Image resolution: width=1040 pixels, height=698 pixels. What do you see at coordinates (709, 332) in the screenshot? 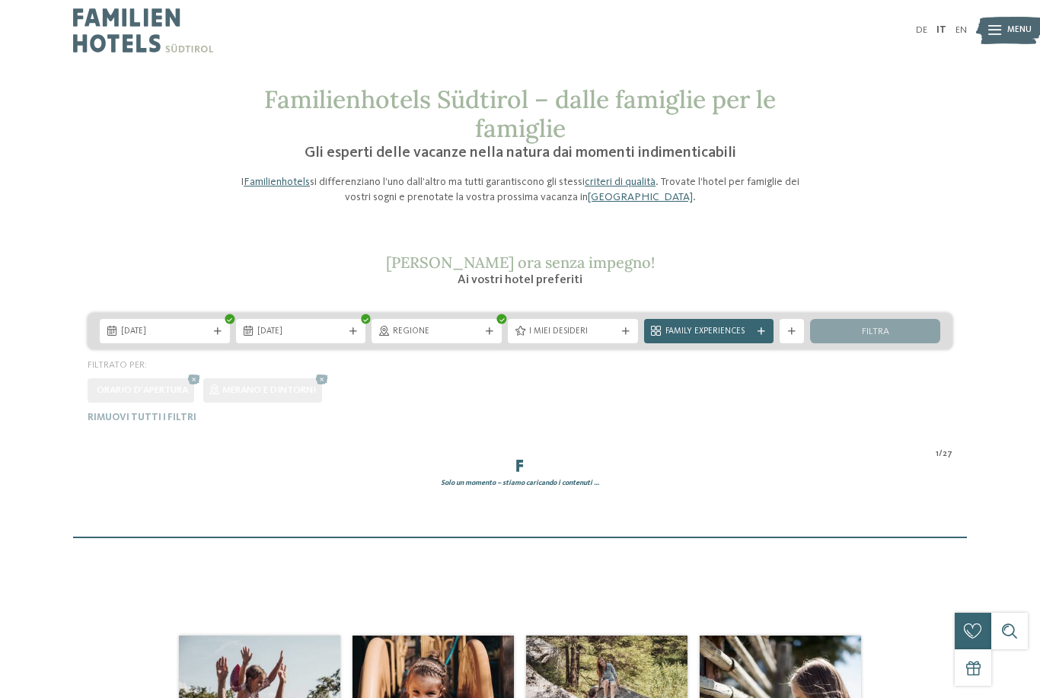
I see `span: Family Experiences` at bounding box center [709, 332].